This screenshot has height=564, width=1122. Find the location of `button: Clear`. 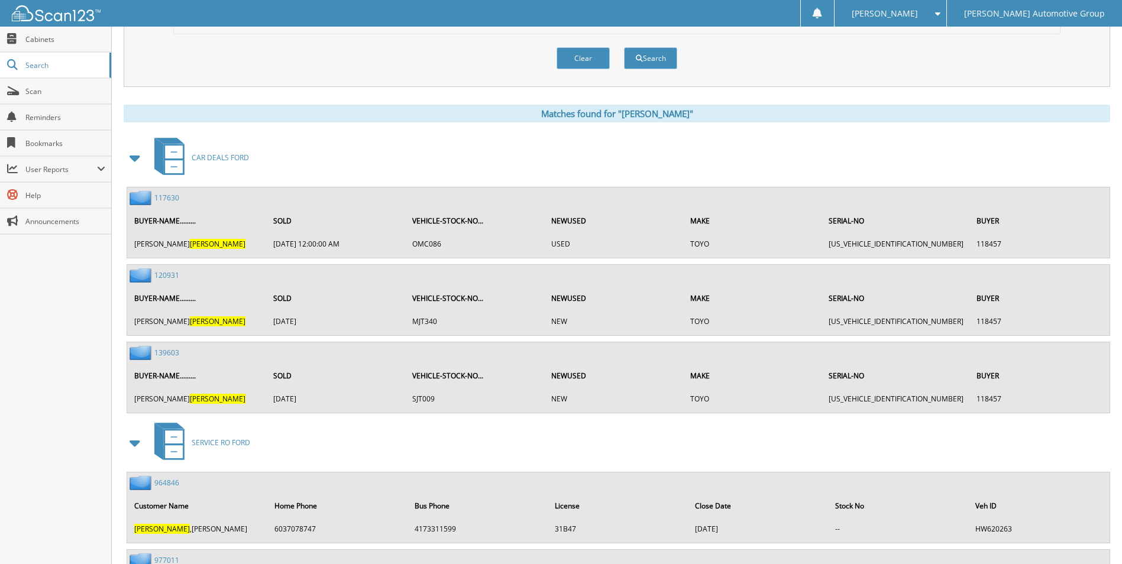

button: Clear is located at coordinates (583, 58).